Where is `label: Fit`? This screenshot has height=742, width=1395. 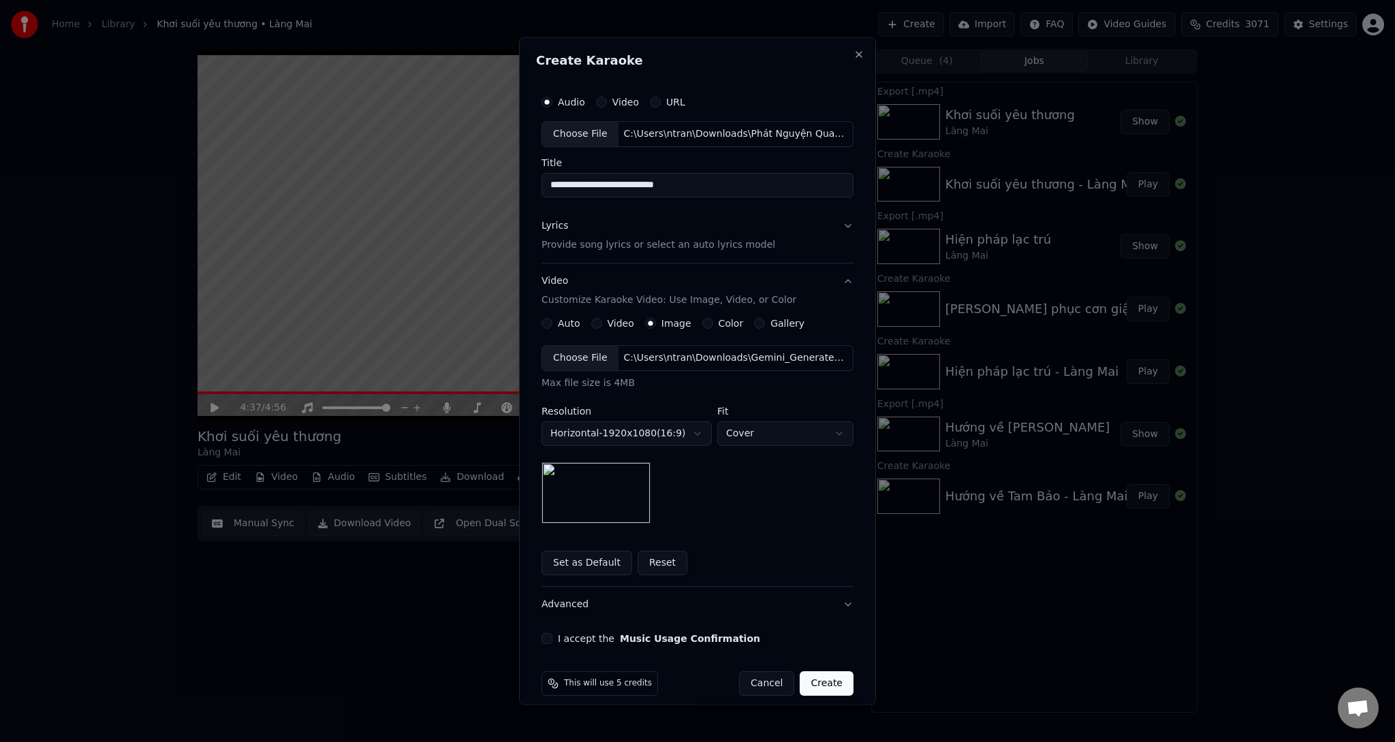 label: Fit is located at coordinates (785, 411).